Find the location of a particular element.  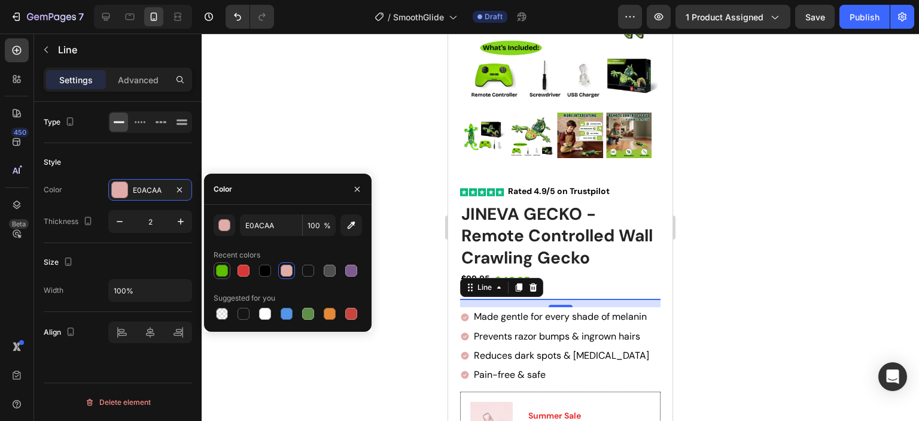

p: Advanced is located at coordinates (138, 80).